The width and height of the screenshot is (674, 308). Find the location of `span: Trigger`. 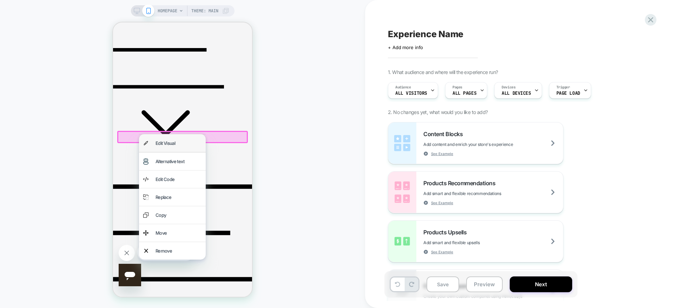

span: Trigger is located at coordinates (563, 87).